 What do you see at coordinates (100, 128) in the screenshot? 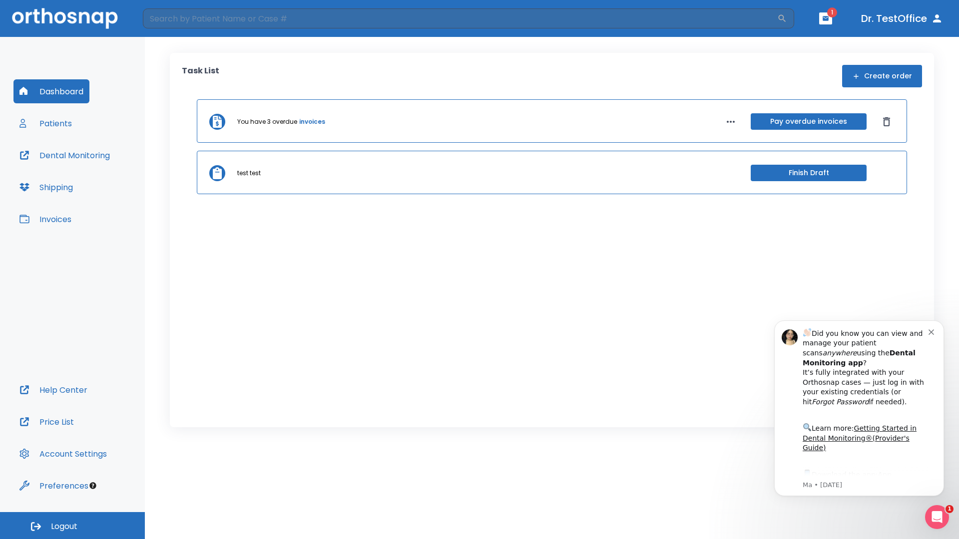
I see `a: Getting Started in Dental Monitoring` at bounding box center [100, 128].